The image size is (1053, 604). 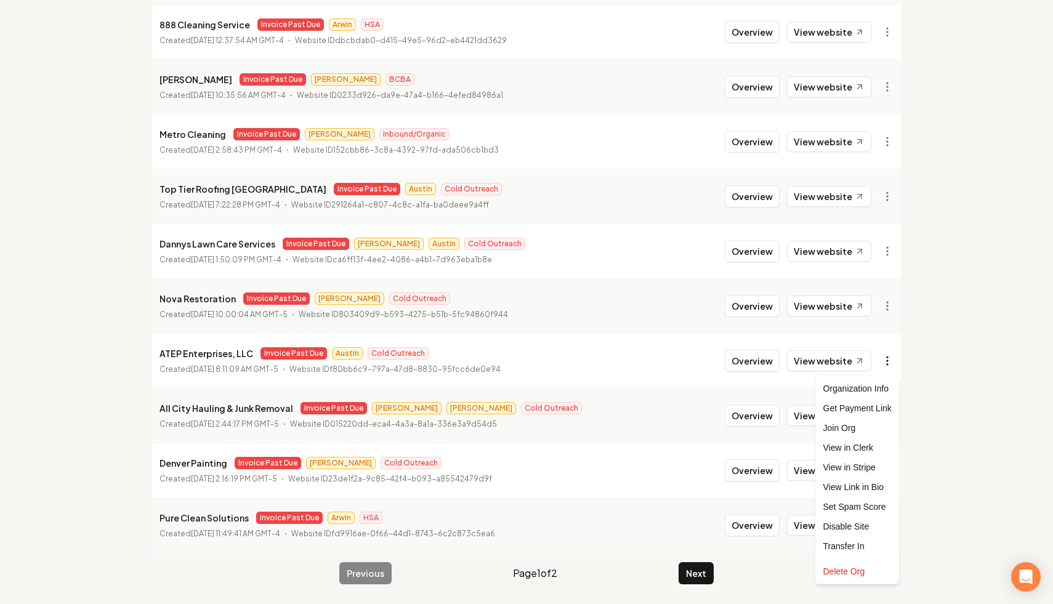 What do you see at coordinates (857, 571) in the screenshot?
I see `div: Delete Org` at bounding box center [857, 571].